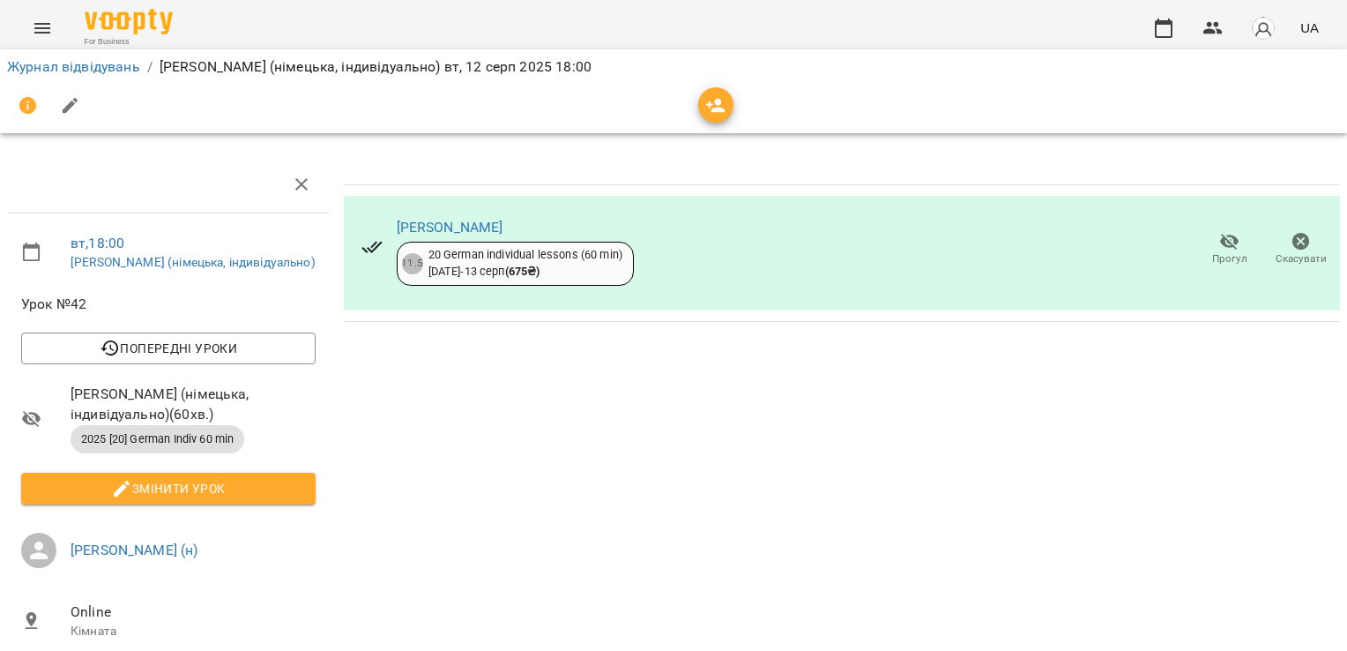 The width and height of the screenshot is (1347, 651). What do you see at coordinates (193, 631) in the screenshot?
I see `p: Кімната` at bounding box center [193, 631].